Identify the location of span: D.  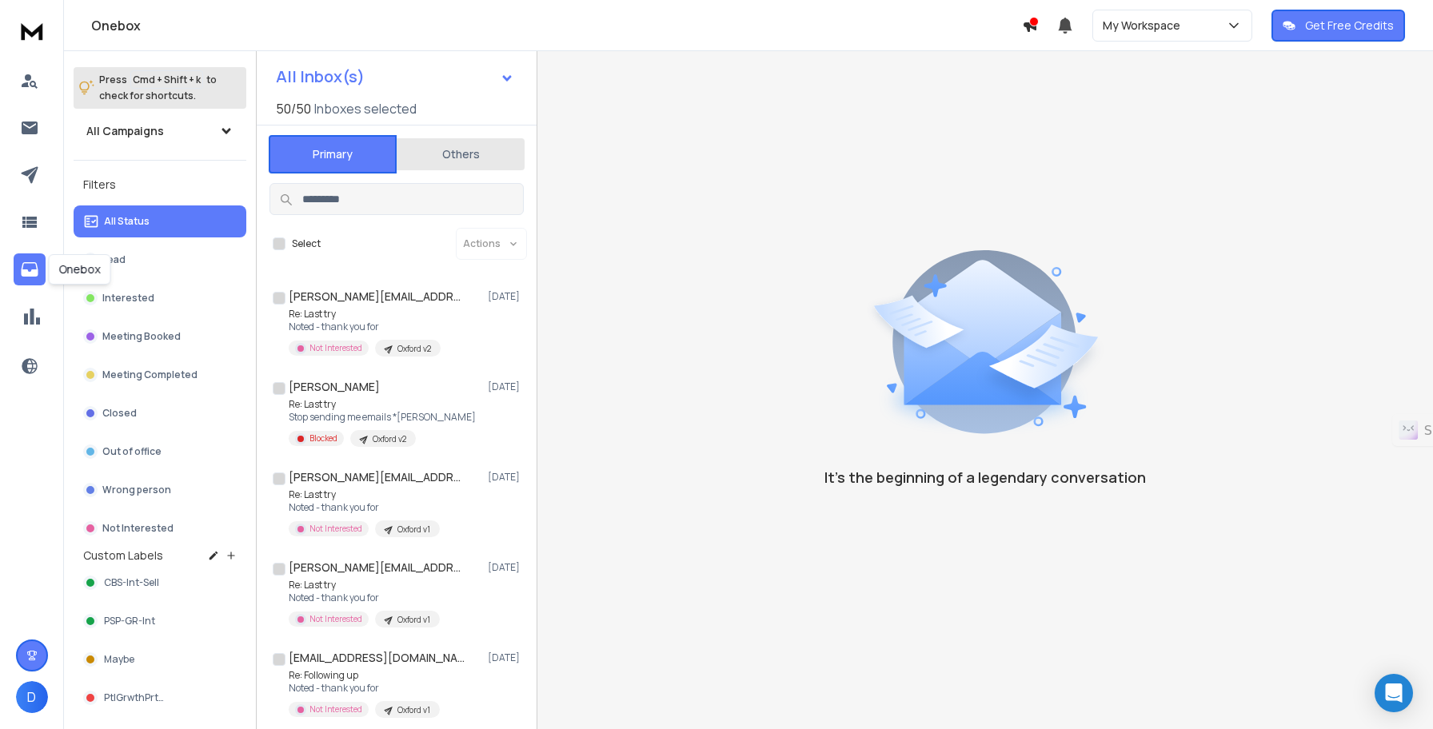
(32, 697).